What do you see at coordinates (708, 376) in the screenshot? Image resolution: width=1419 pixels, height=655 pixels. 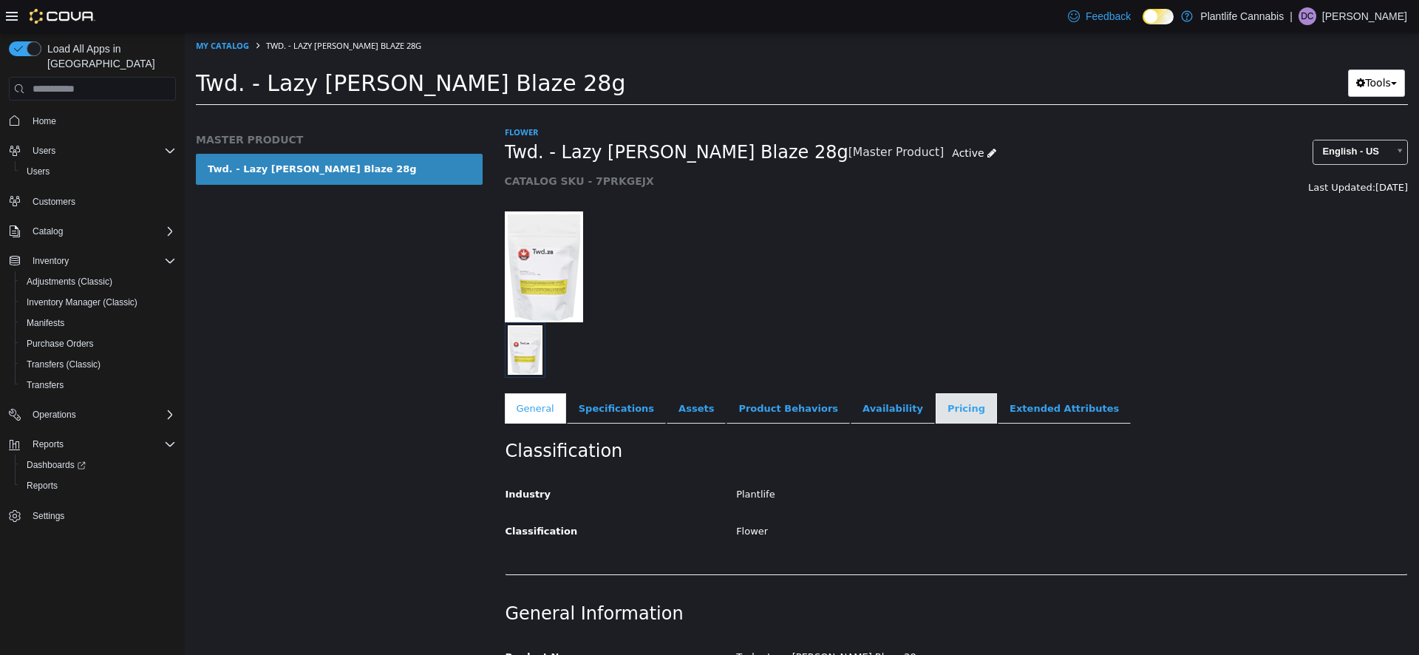 I see `a: Availability` at bounding box center [708, 376].